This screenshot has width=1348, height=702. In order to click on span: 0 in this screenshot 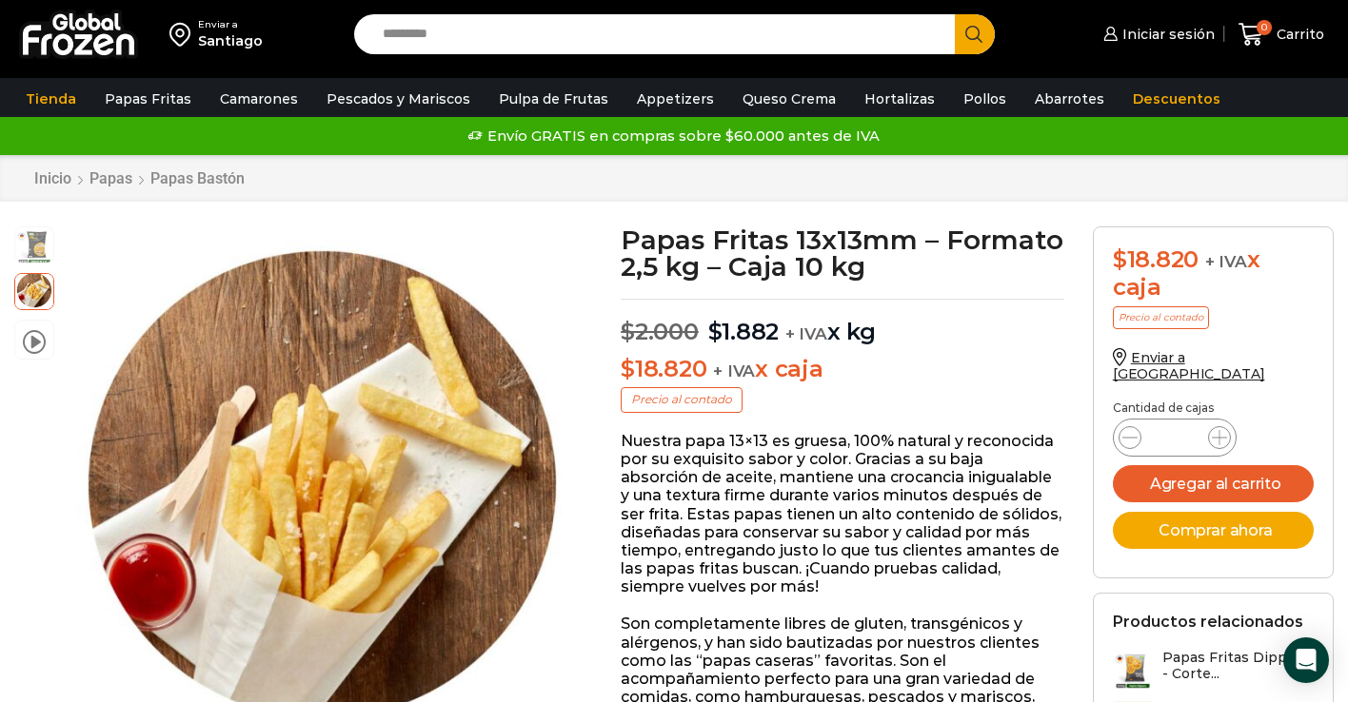, I will do `click(1264, 28)`.